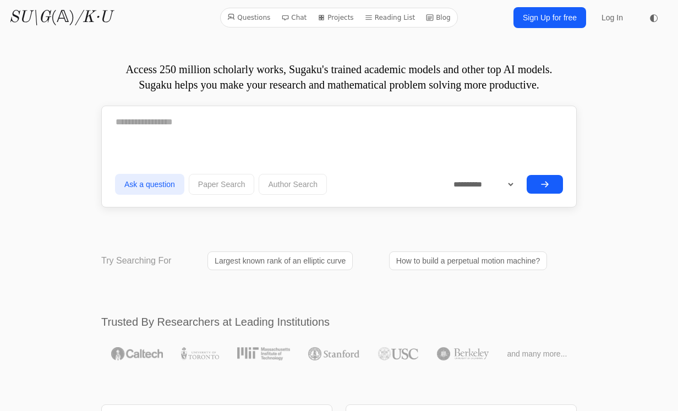  Describe the element at coordinates (468, 261) in the screenshot. I see `a: How to build a perpetual motion machine?` at that location.